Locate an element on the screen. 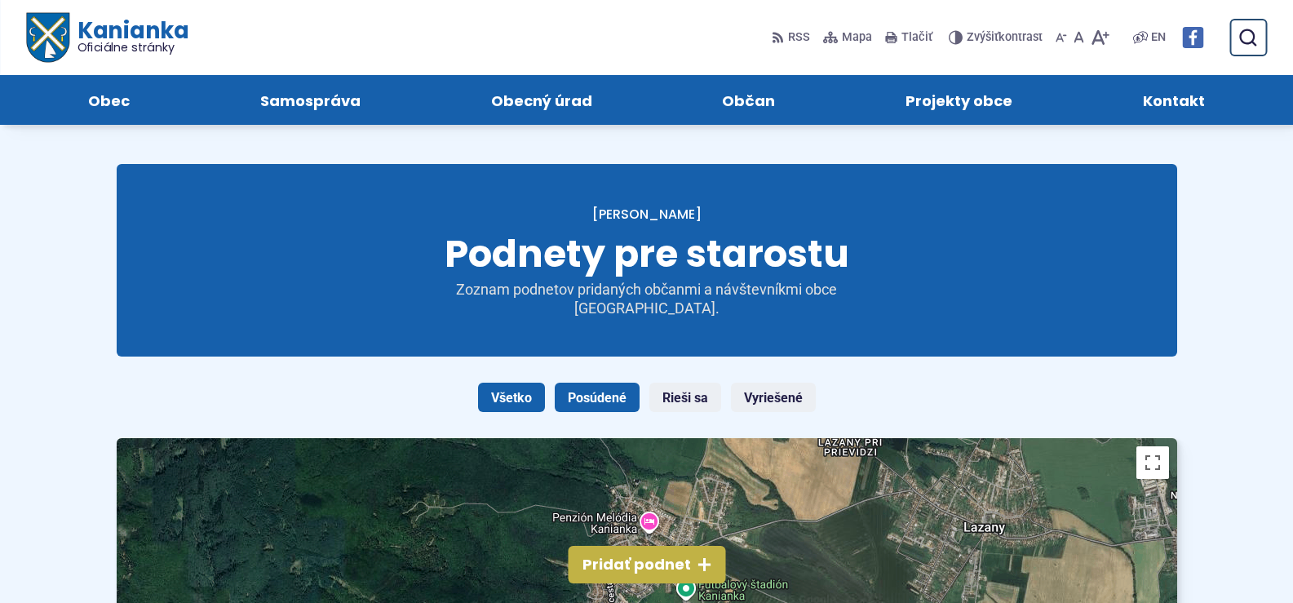  span: Oficiálne stránky is located at coordinates (132, 47).